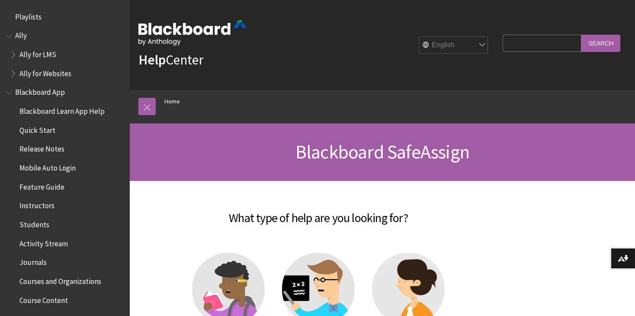  I want to click on span: Ally for LMS, so click(38, 53).